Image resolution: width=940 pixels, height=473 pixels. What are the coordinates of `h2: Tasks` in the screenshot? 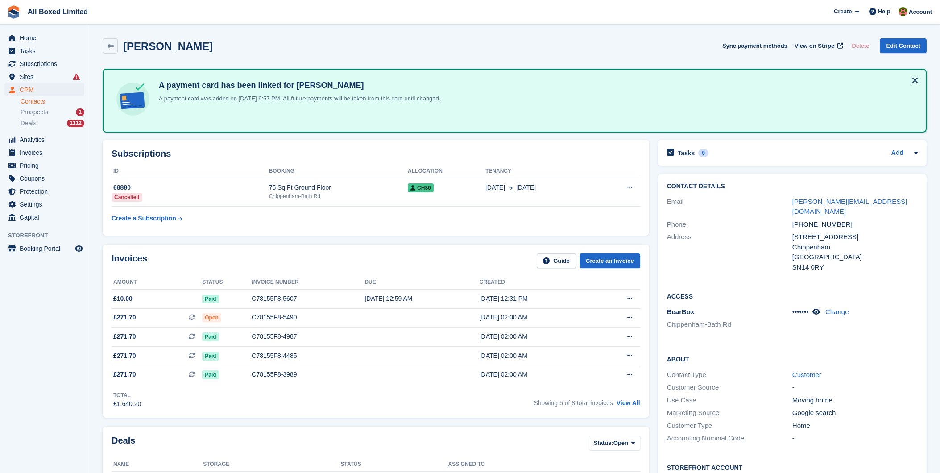 It's located at (686, 153).